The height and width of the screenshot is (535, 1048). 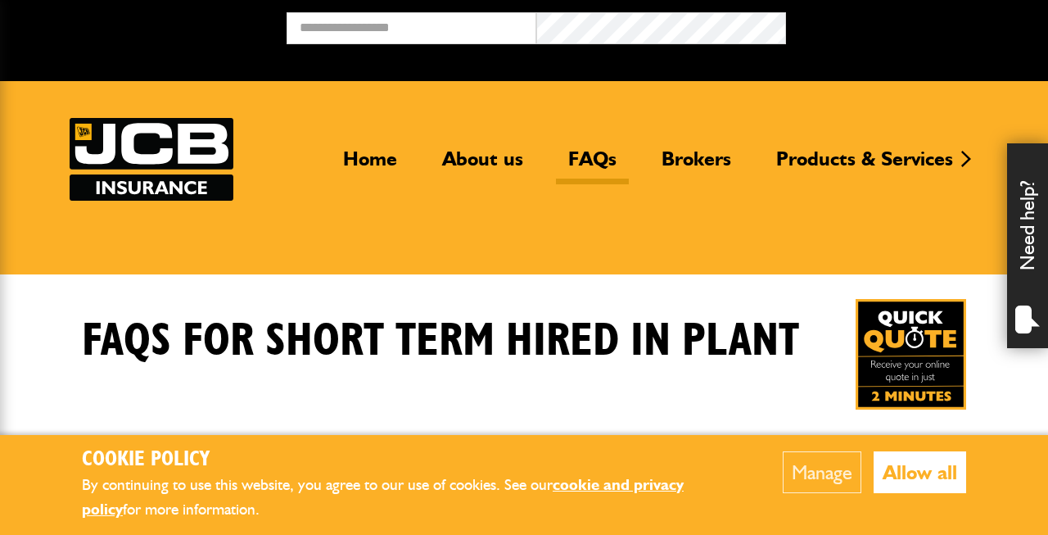 What do you see at coordinates (407, 459) in the screenshot?
I see `h2: Cookie Policy` at bounding box center [407, 459].